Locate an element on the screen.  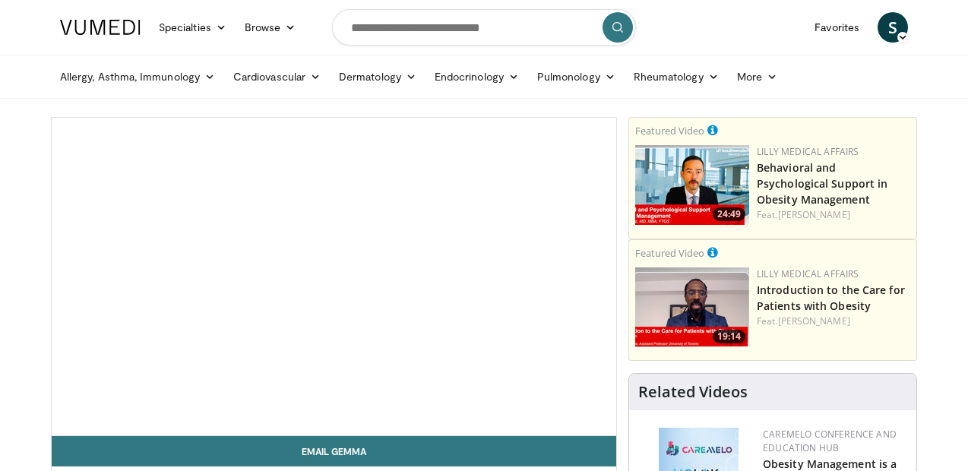
a: 19:14 is located at coordinates (692, 307).